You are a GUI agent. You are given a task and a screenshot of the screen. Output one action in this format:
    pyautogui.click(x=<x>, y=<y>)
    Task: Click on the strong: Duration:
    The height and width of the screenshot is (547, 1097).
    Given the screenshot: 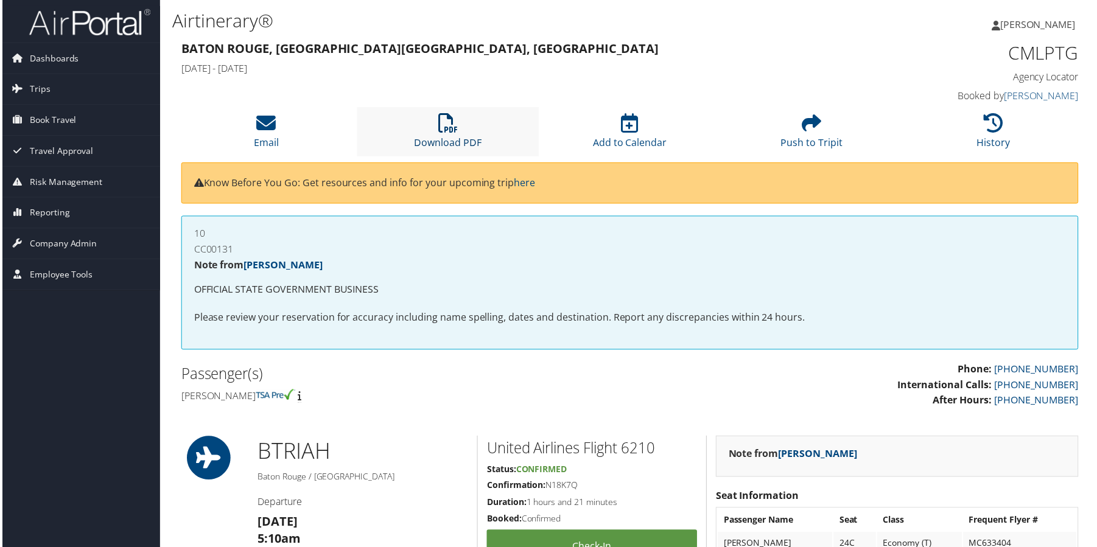 What is the action you would take?
    pyautogui.click(x=506, y=504)
    